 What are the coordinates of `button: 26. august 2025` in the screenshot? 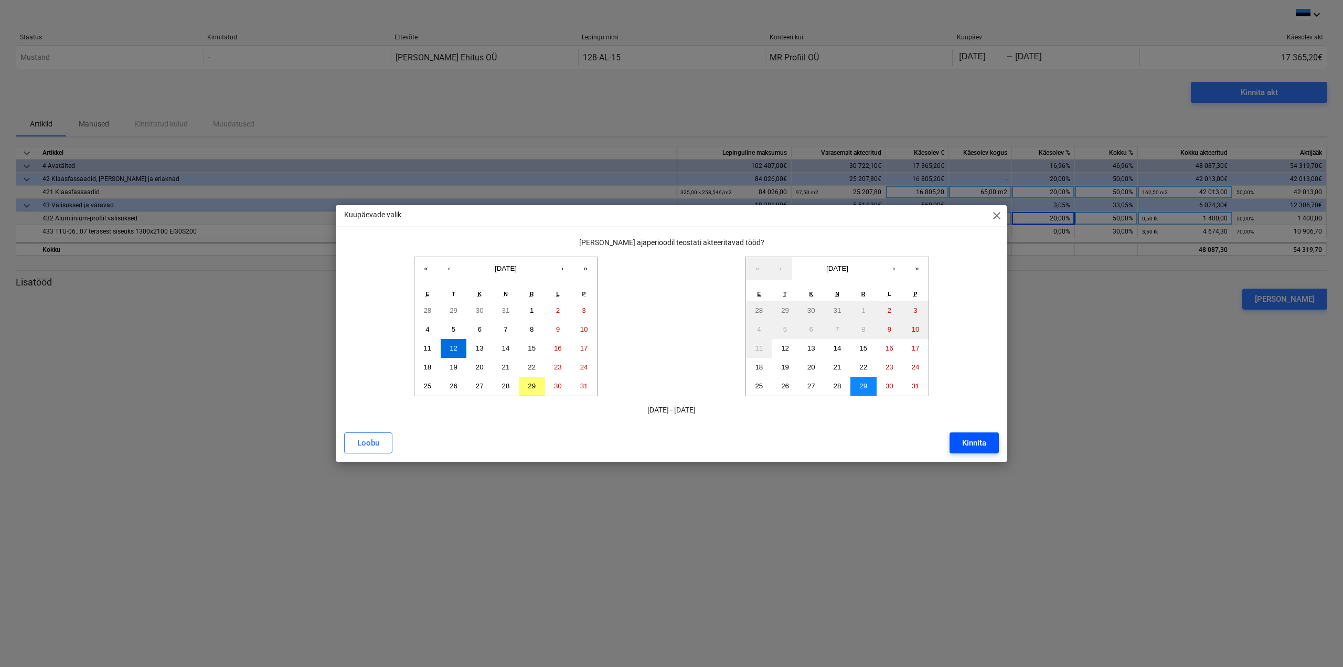 It's located at (454, 386).